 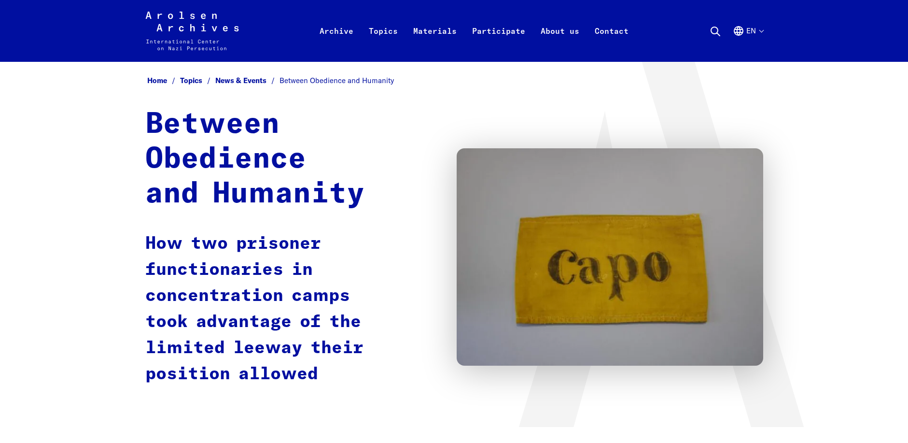 What do you see at coordinates (612, 42) in the screenshot?
I see `a: Contact` at bounding box center [612, 42].